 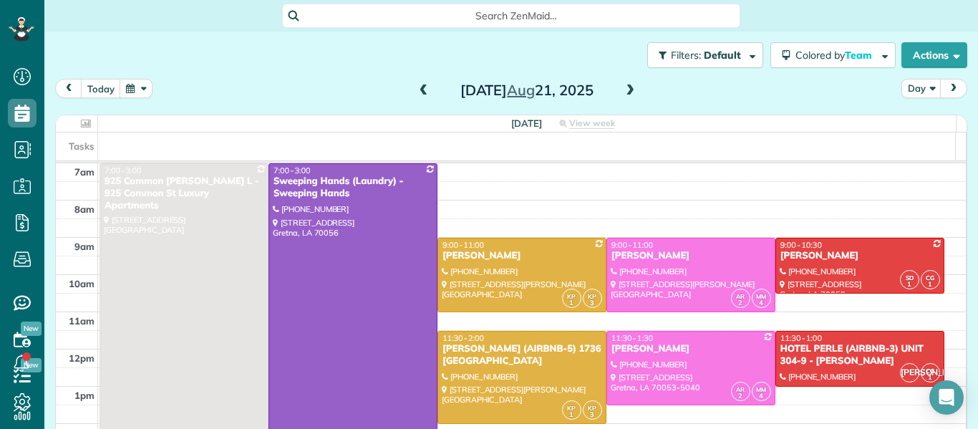 I want to click on a: Filters: Default, so click(x=702, y=55).